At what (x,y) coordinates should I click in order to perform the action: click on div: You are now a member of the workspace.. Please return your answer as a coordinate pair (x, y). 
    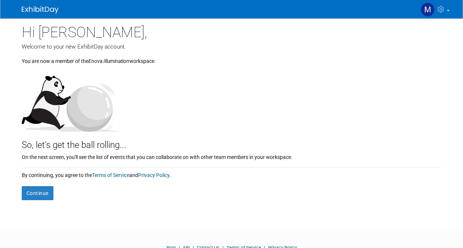
    Looking at the image, I should click on (232, 58).